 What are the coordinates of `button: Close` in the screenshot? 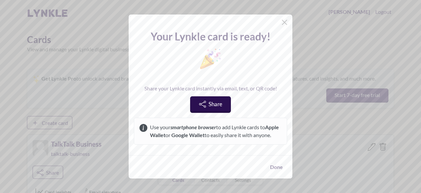 It's located at (284, 22).